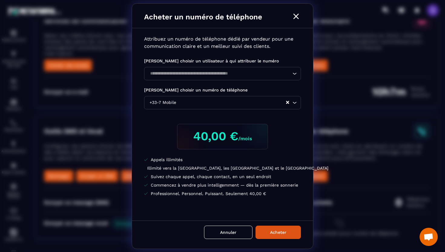 This screenshot has width=445, height=252. What do you see at coordinates (278, 232) in the screenshot?
I see `button: Acheter` at bounding box center [278, 232].